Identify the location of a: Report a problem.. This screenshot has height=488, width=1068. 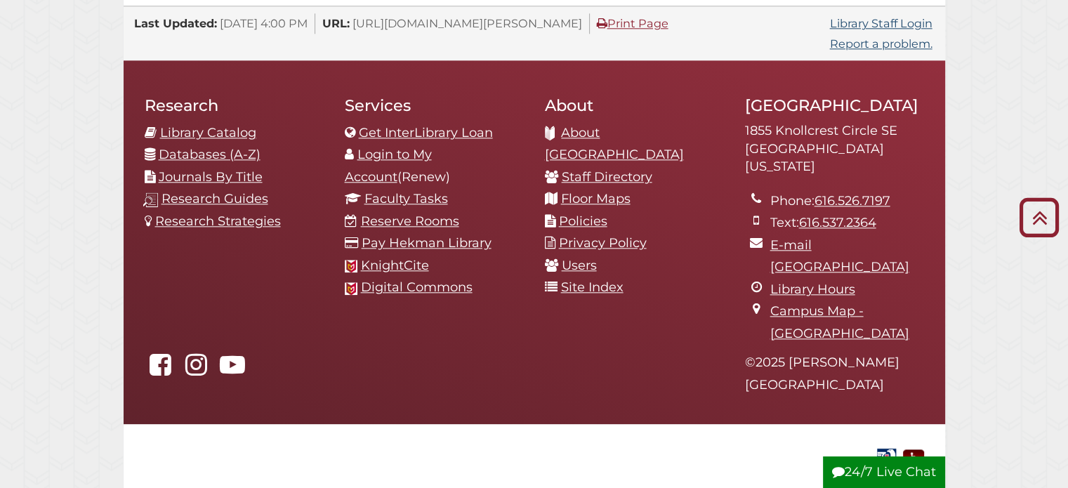
(881, 44).